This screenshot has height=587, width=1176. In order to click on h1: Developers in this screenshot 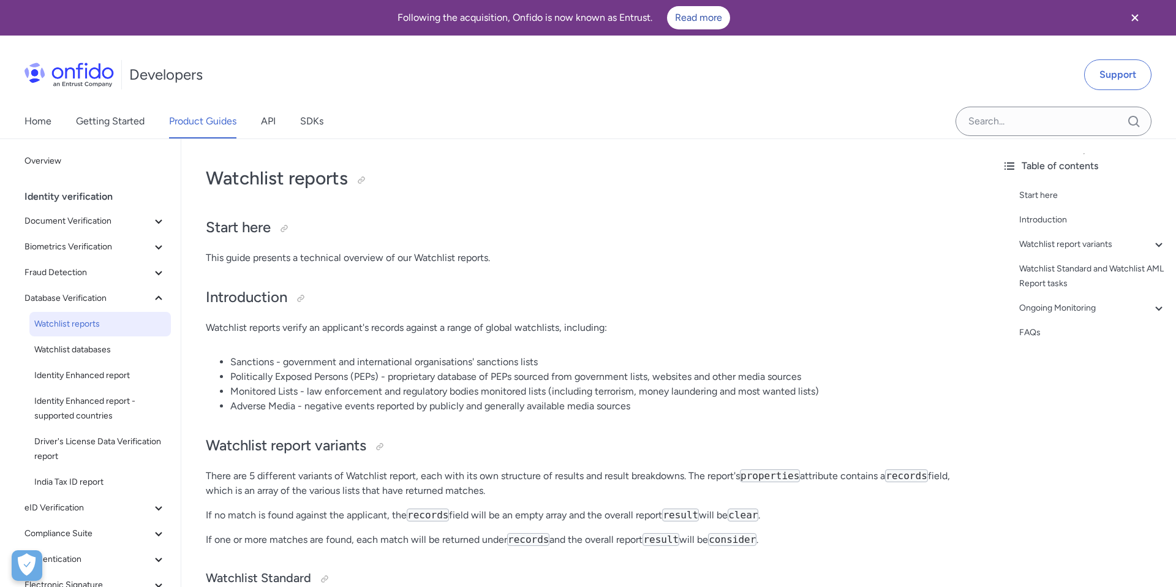, I will do `click(166, 75)`.